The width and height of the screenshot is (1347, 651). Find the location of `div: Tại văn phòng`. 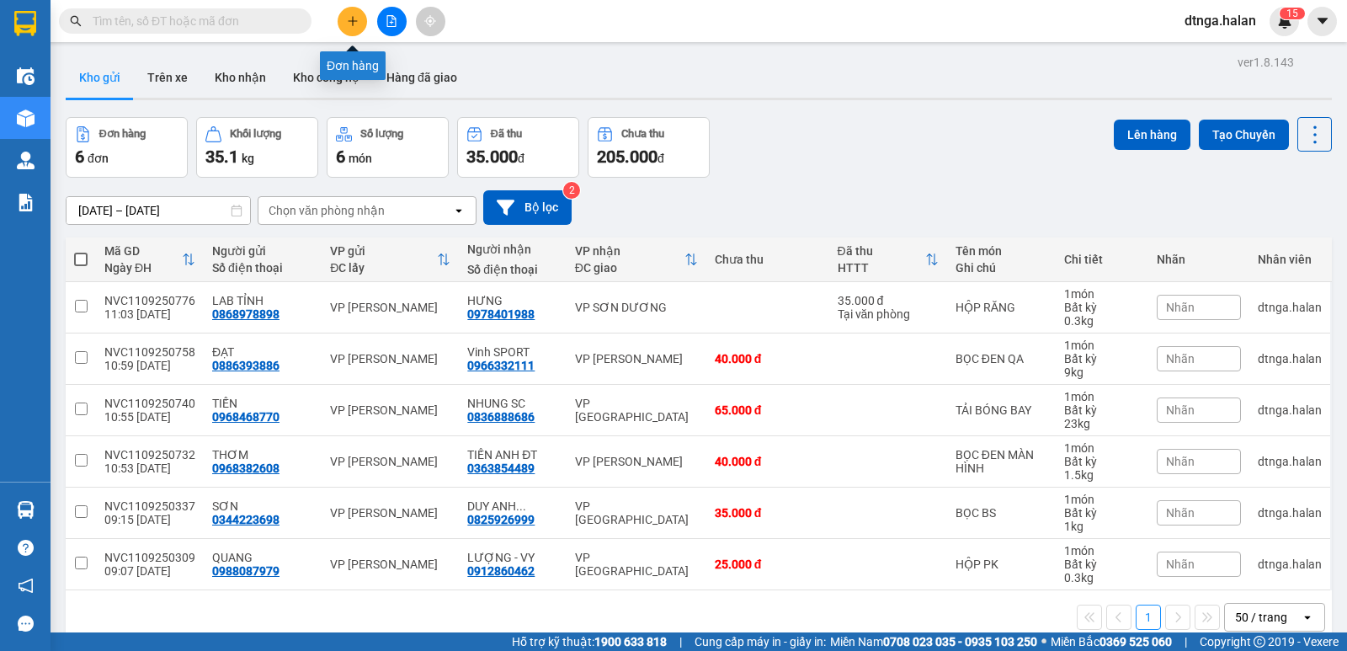

div: Tại văn phòng is located at coordinates (888, 314).